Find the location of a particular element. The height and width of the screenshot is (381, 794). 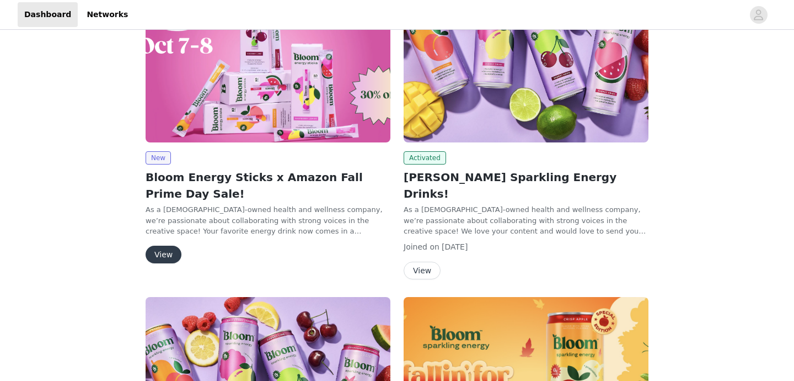

div: avatar is located at coordinates (758, 15).